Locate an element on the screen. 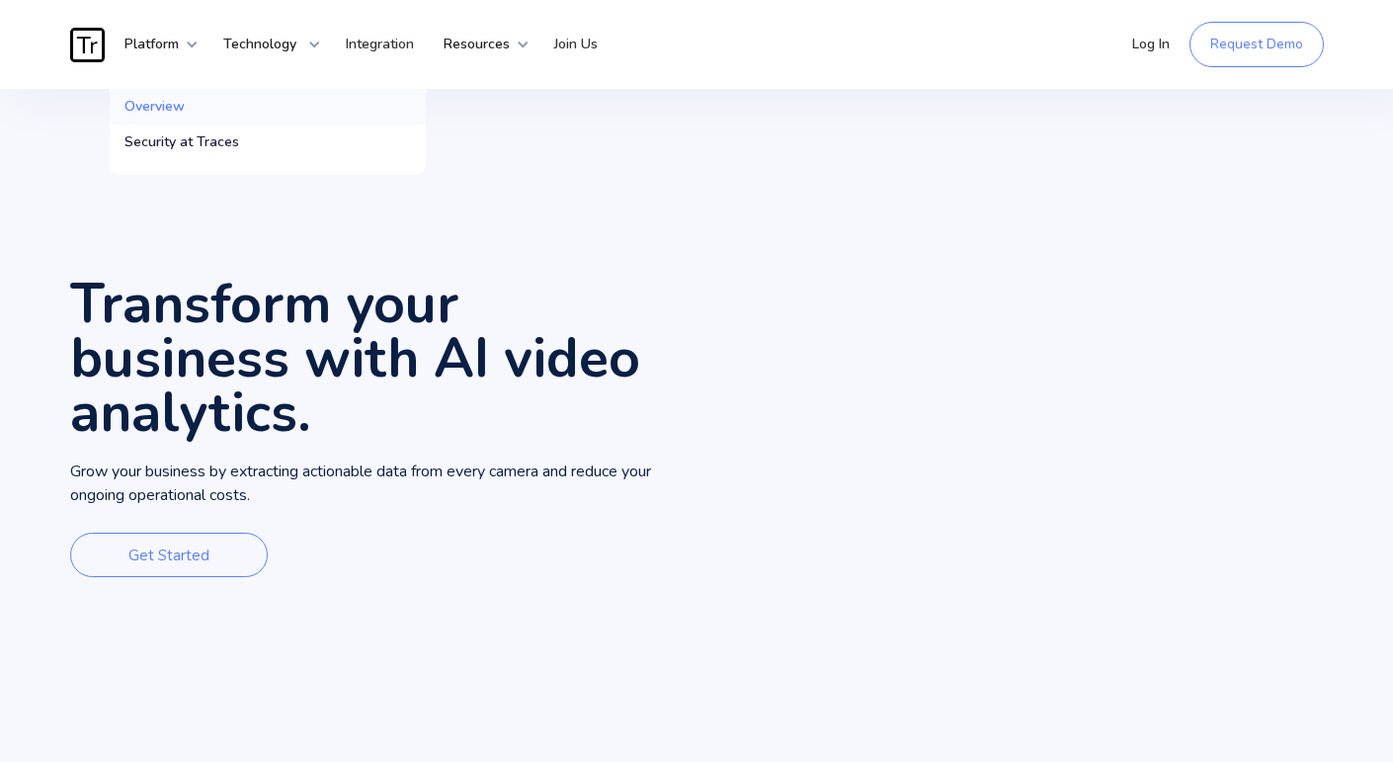  img: Traces Logo is located at coordinates (87, 44).